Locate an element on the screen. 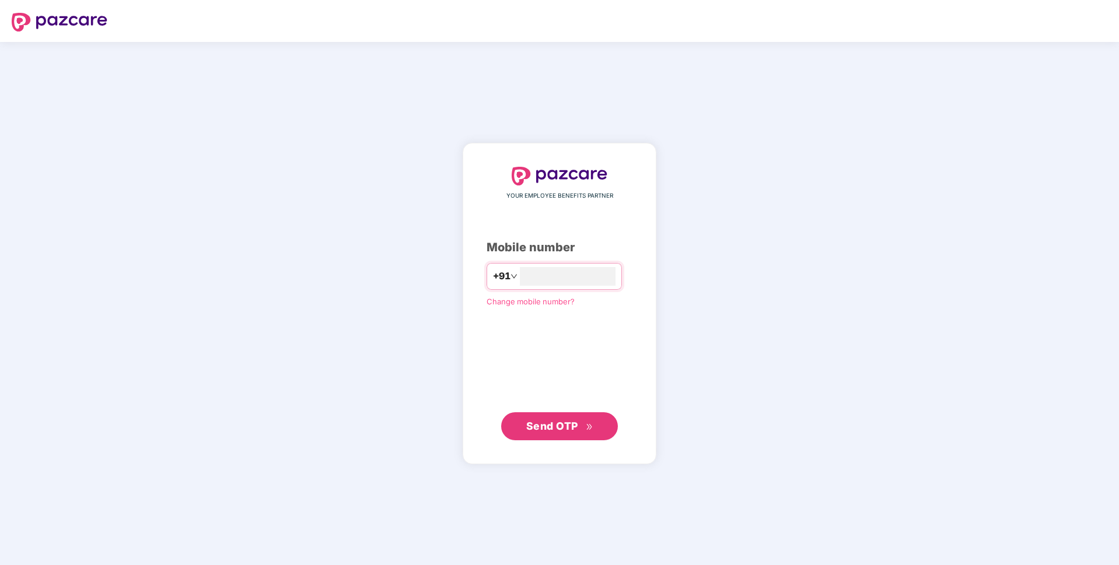 The height and width of the screenshot is (565, 1119). span: Change mobile number? is located at coordinates (530, 302).